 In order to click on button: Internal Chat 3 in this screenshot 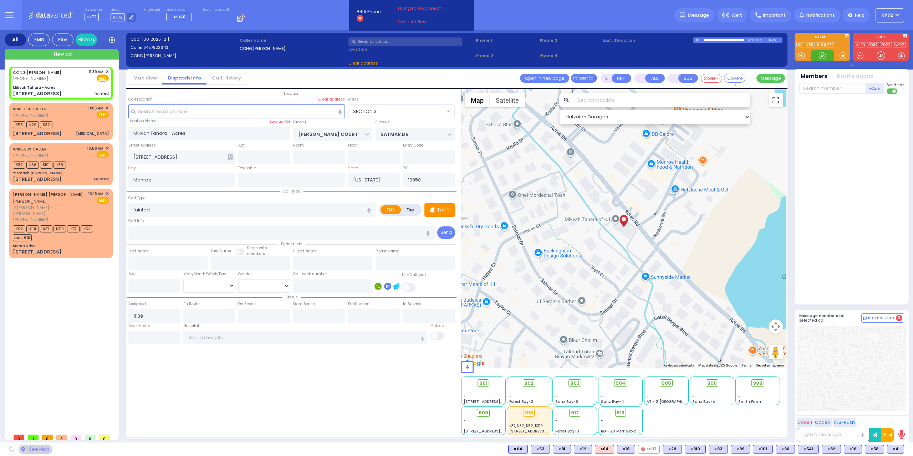, I will do `click(883, 318)`.